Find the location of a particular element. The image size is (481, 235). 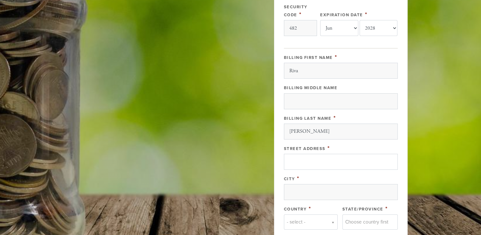

span: Choose country first is located at coordinates (367, 222).